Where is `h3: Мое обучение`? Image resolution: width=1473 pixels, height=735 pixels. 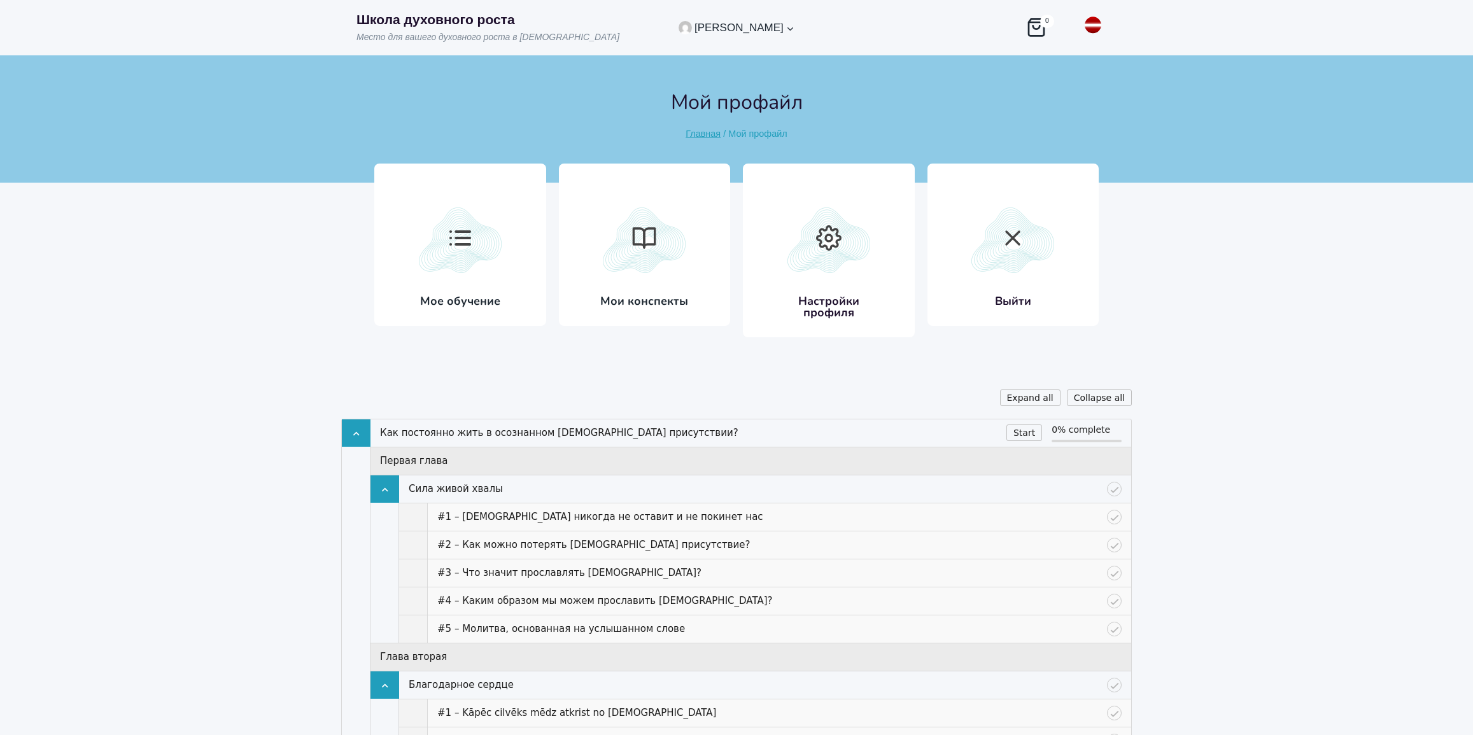
h3: Мое обучение is located at coordinates (460, 301).